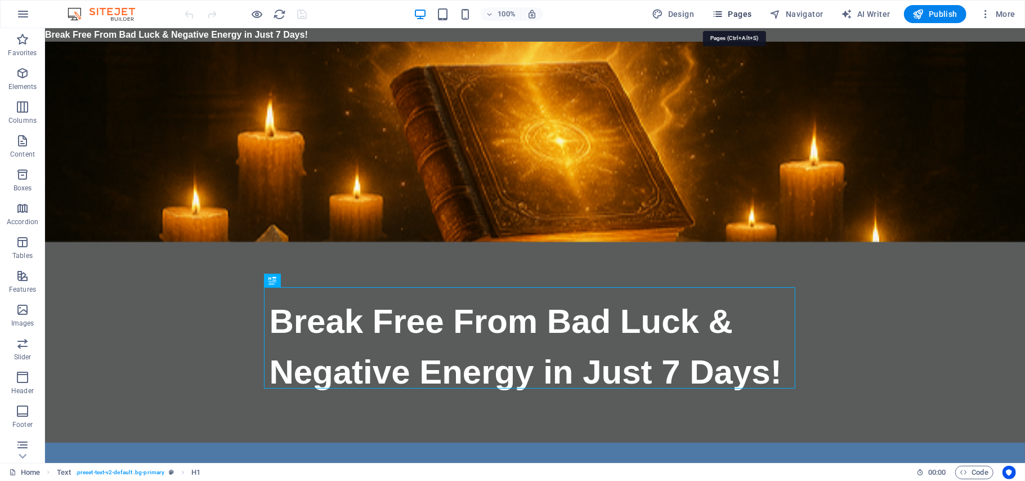  Describe the element at coordinates (501, 14) in the screenshot. I see `button: 100%` at that location.